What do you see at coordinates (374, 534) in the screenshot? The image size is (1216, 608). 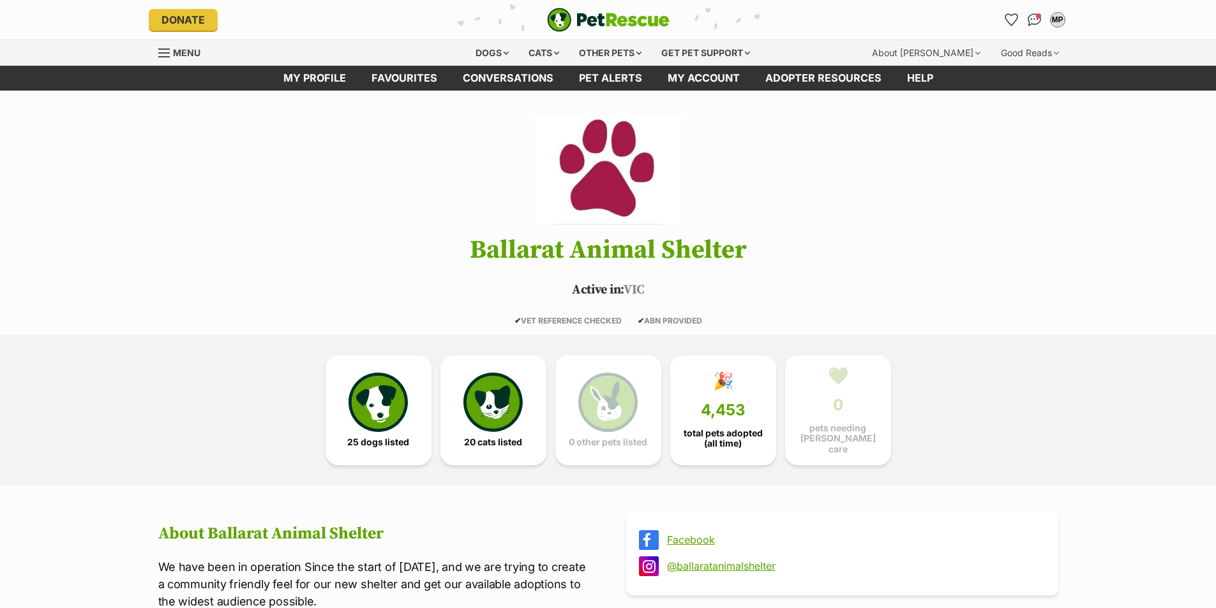 I see `h2: About Ballarat Animal Shelter` at bounding box center [374, 534].